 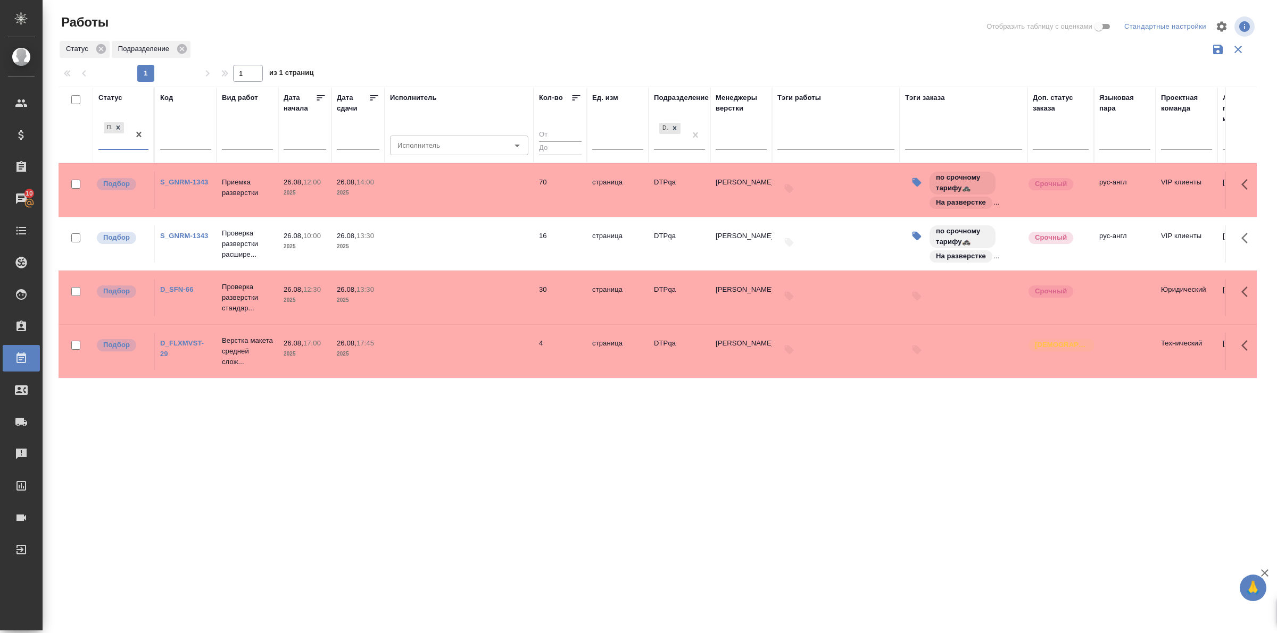 I want to click on p: 17:00, so click(x=312, y=343).